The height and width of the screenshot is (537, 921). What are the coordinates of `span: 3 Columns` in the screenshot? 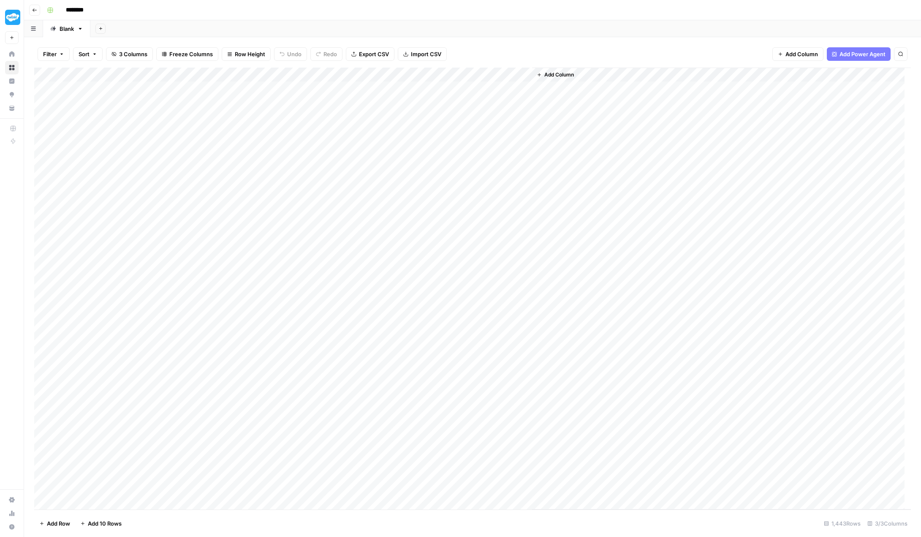 It's located at (133, 54).